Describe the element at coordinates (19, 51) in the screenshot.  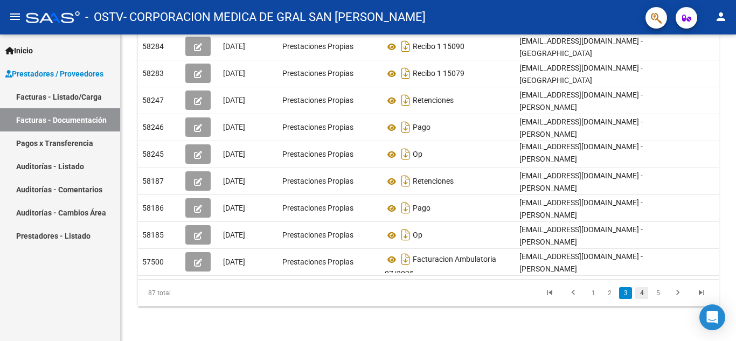
I see `span: Inicio` at that location.